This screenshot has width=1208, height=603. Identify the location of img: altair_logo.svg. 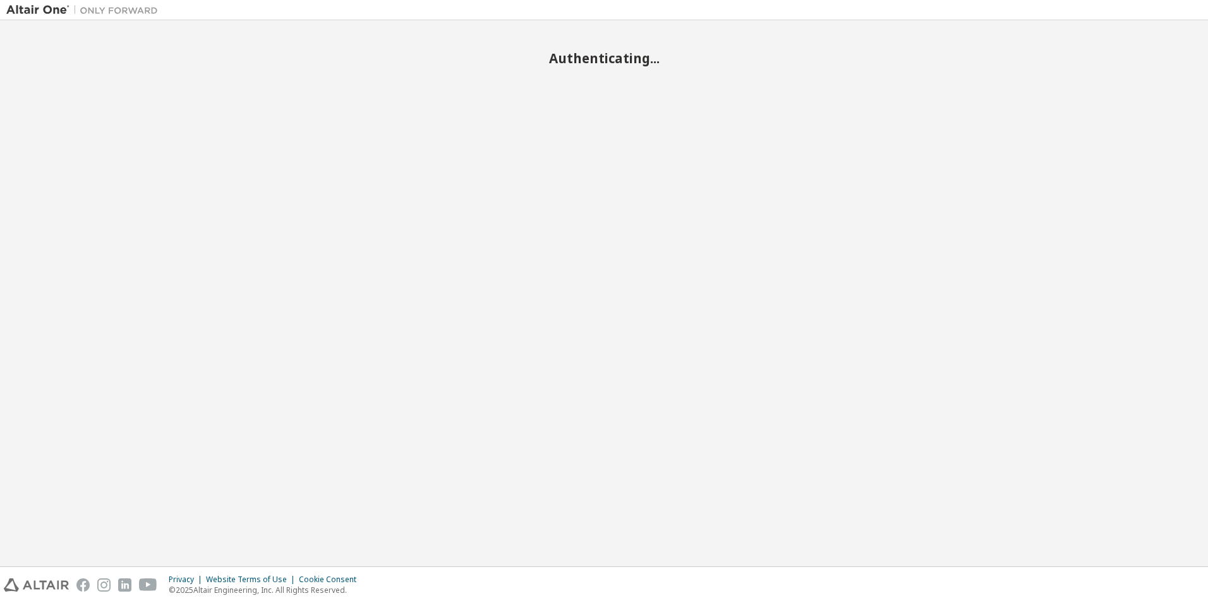
(36, 584).